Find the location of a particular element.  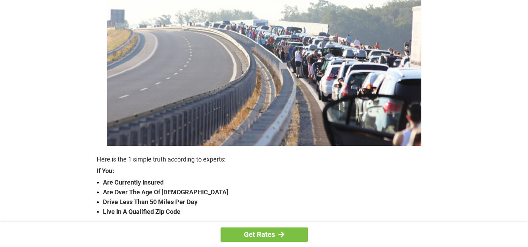

p: Here is the 1 simple truth according to experts: is located at coordinates (264, 160).